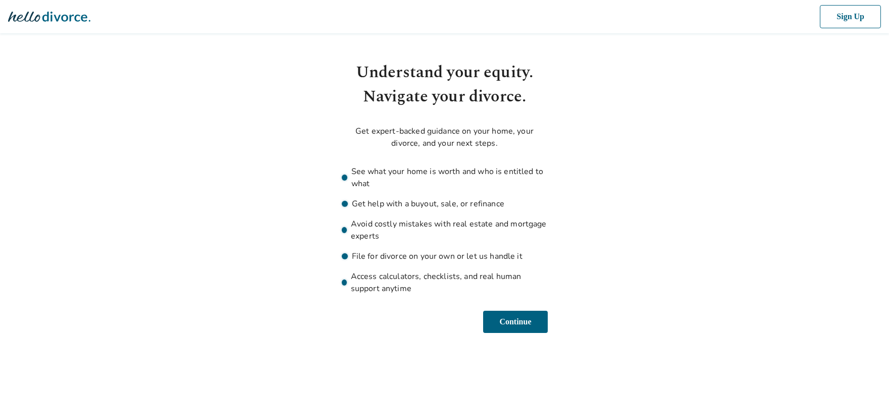 Image resolution: width=889 pixels, height=394 pixels. Describe the element at coordinates (445, 178) in the screenshot. I see `li: See what your home is worth and who is entitled to what` at that location.